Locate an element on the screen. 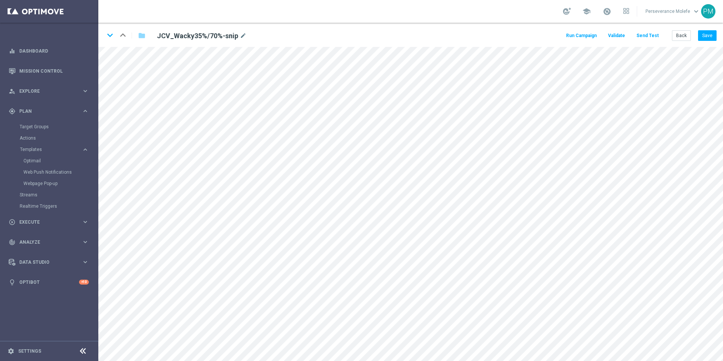 The height and width of the screenshot is (361, 723). div: Target Groups is located at coordinates (59, 127).